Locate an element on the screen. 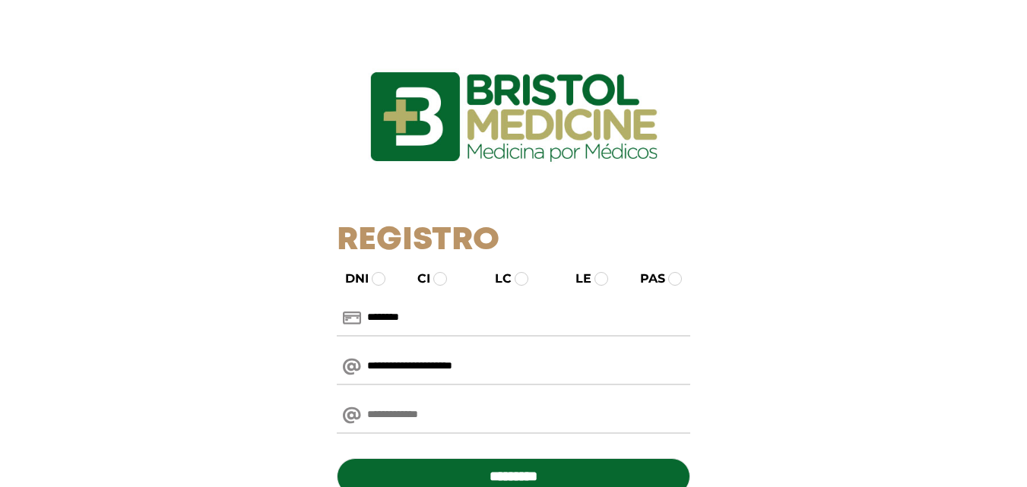 This screenshot has width=1027, height=487. label: LC is located at coordinates (496, 279).